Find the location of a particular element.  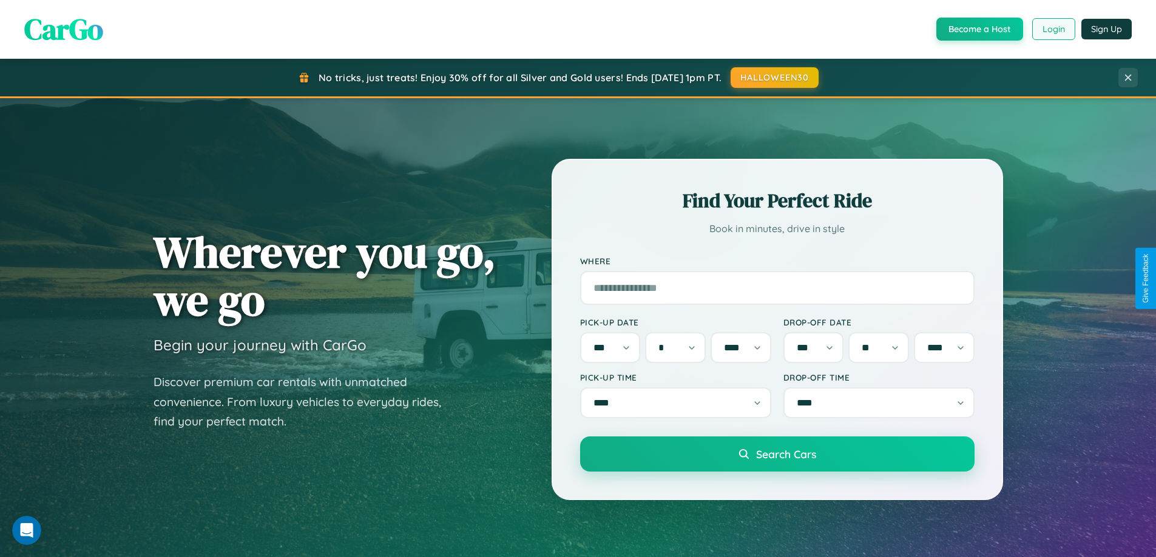

p: Discover premium car rentals with unmatched convenience. From luxury vehicles to everyday rides, ... is located at coordinates (305, 402).